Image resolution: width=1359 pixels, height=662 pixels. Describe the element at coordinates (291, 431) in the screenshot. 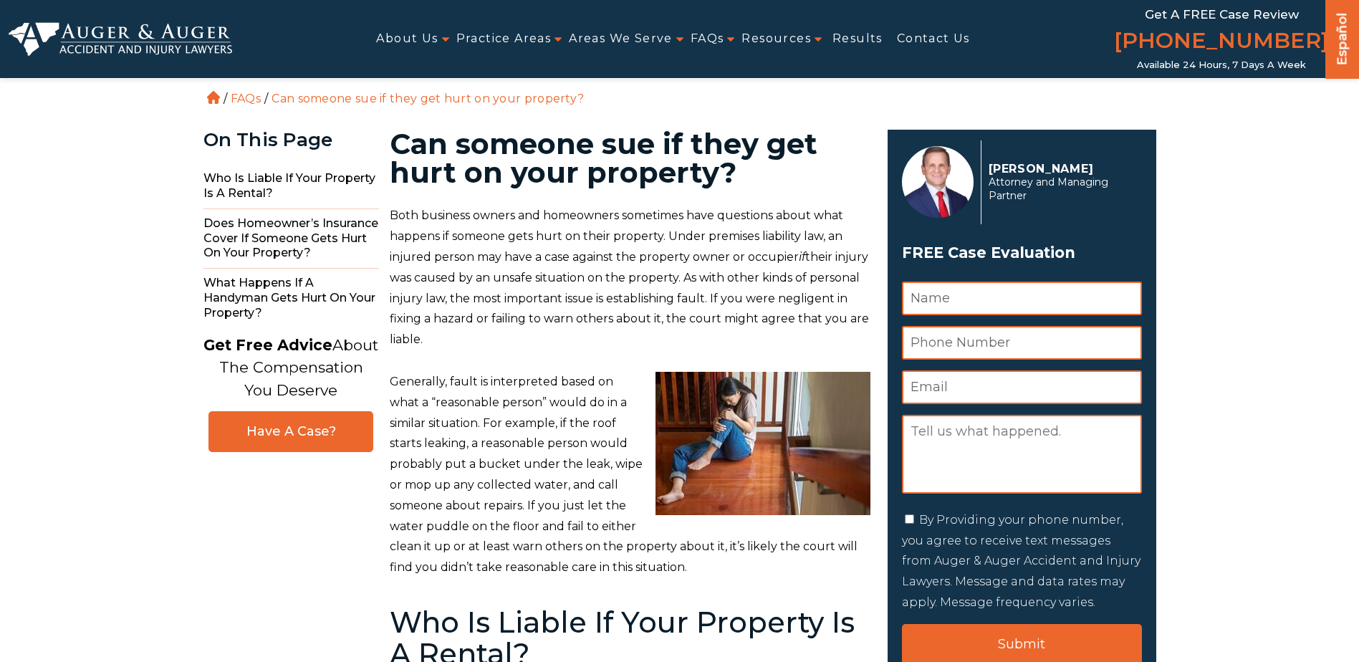

I see `span: Have A Case?` at that location.